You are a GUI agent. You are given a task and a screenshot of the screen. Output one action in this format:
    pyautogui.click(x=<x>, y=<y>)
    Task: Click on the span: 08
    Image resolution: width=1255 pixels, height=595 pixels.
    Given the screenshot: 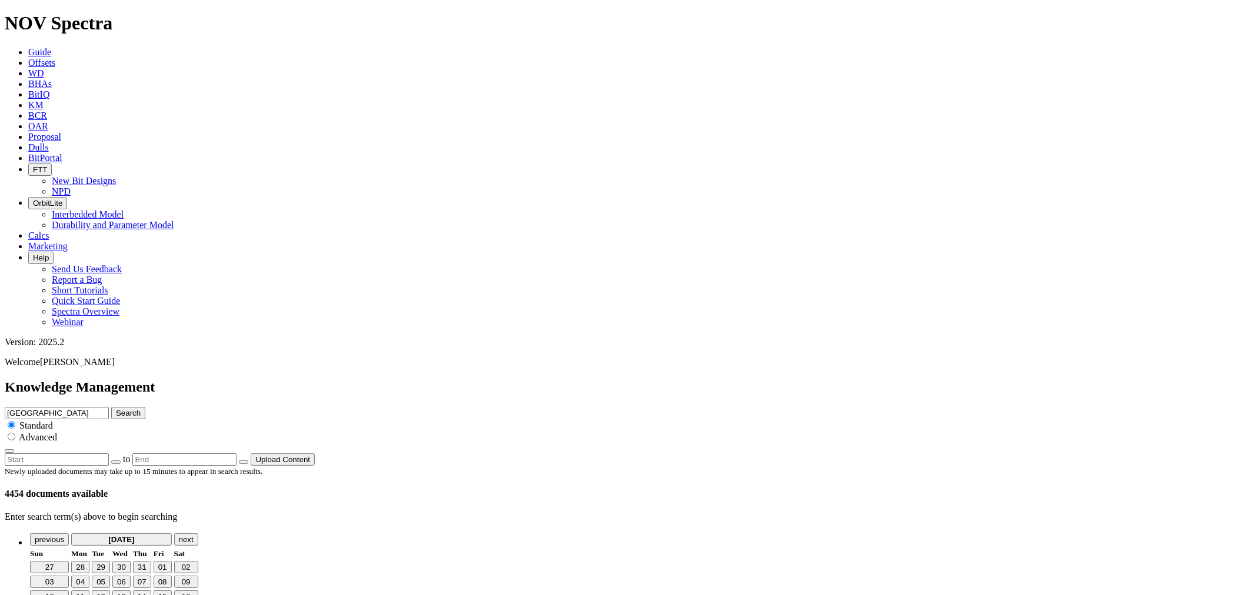 What is the action you would take?
    pyautogui.click(x=162, y=582)
    